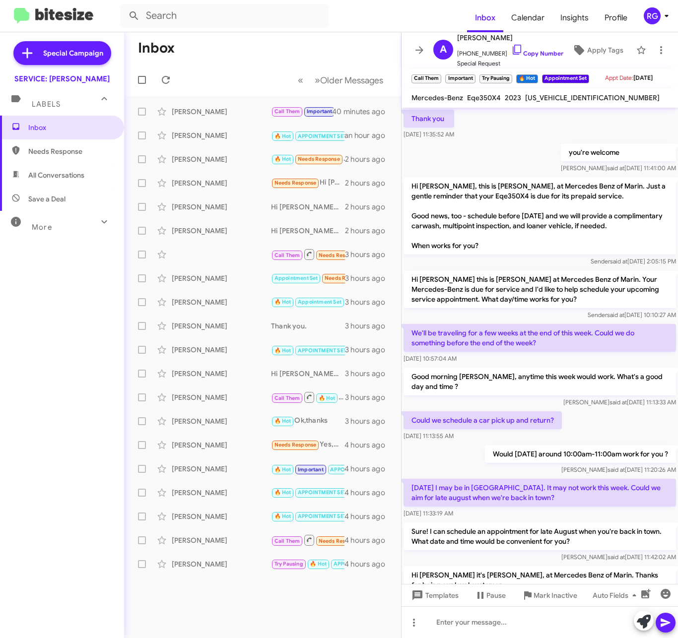 Image resolution: width=678 pixels, height=638 pixels. Describe the element at coordinates (302, 111) in the screenshot. I see `div: I just wanted to confirm the address we have on file for your pickup and delivery: [STREET_ADDRES...` at that location.